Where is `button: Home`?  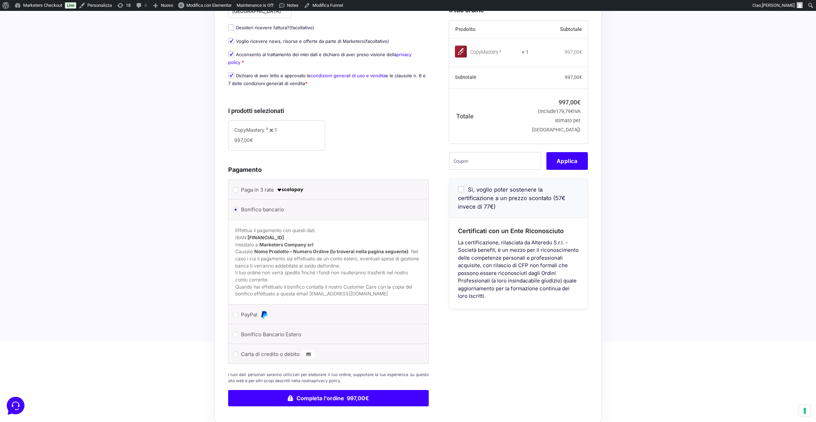 button: Home is located at coordinates (26, 226).